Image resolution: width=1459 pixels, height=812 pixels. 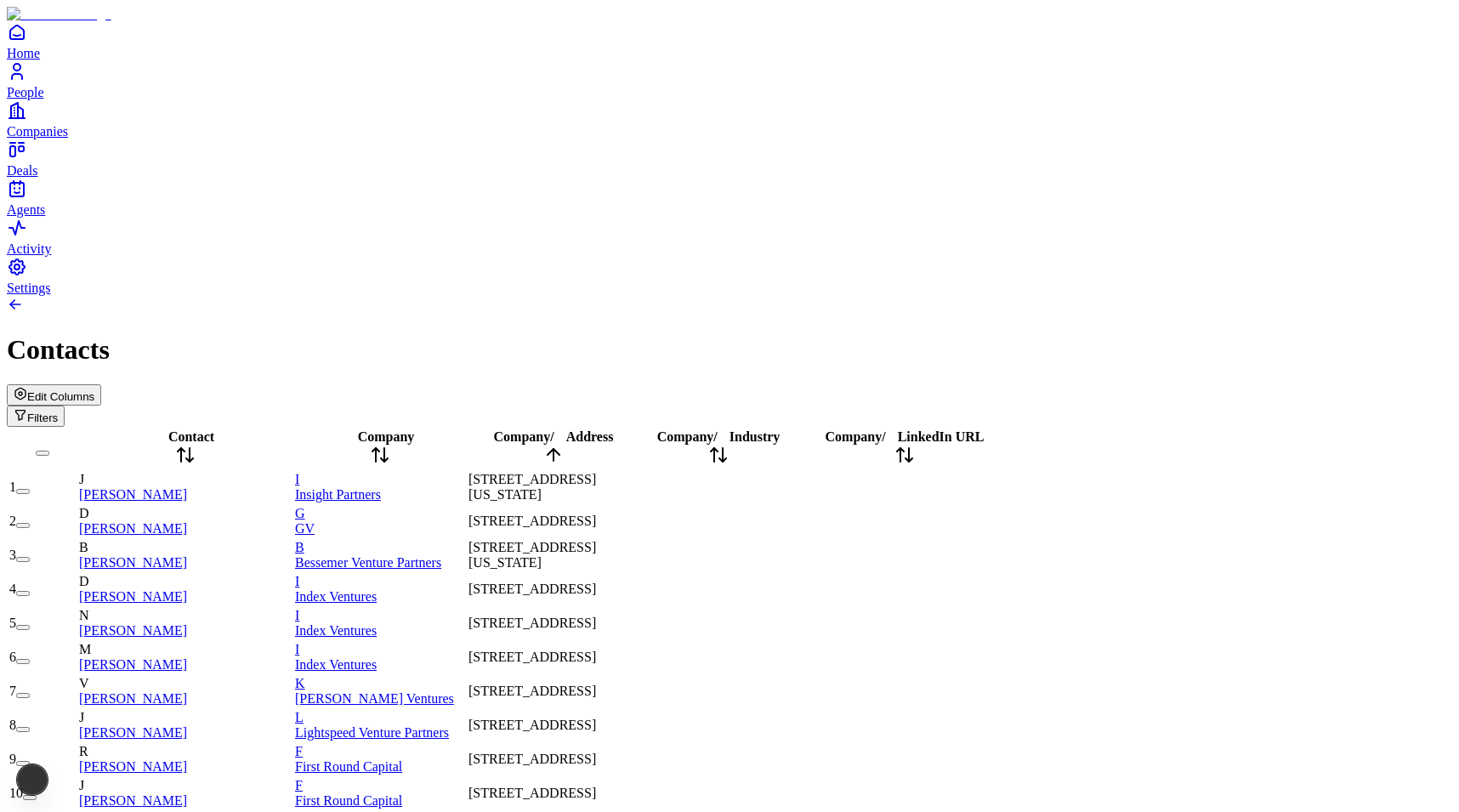 What do you see at coordinates (186, 752) in the screenshot?
I see `div: R` at bounding box center [186, 752].